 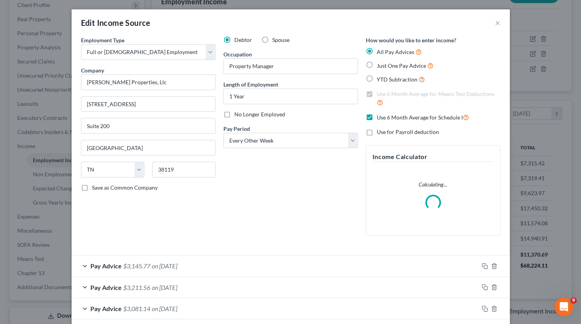 I want to click on span: Company, so click(x=92, y=70).